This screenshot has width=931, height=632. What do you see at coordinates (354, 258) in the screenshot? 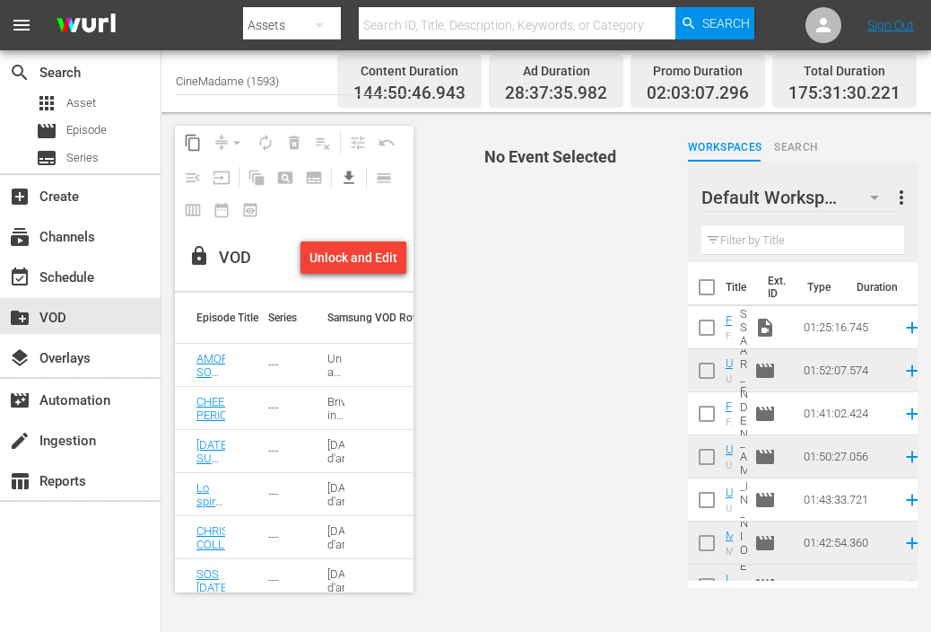
I see `div: Unlock and Edit` at bounding box center [354, 258].